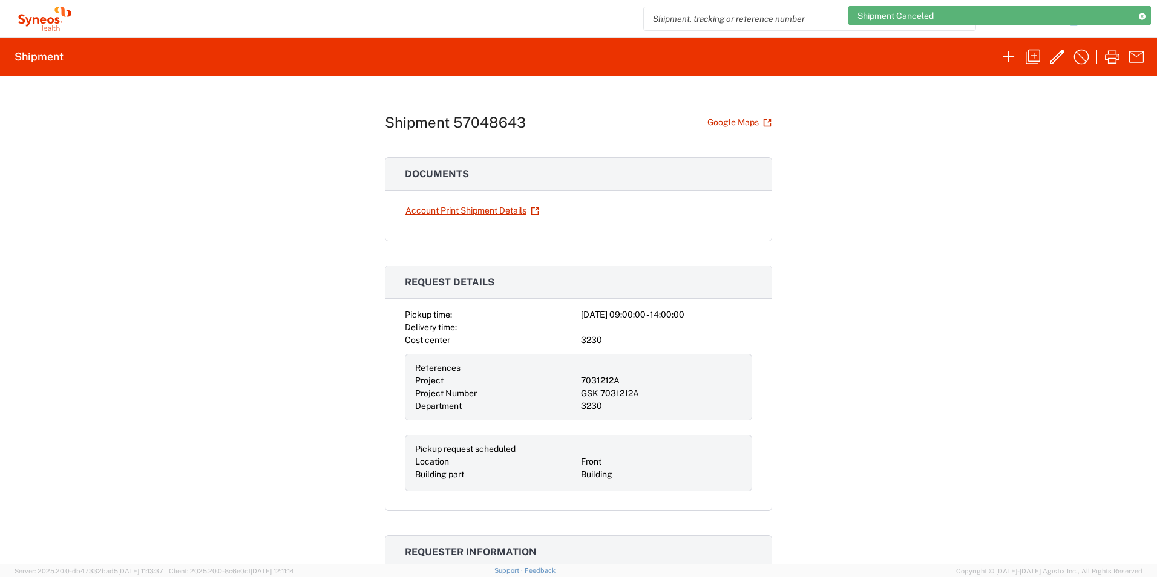 The width and height of the screenshot is (1157, 577). Describe the element at coordinates (661, 393) in the screenshot. I see `div: GSK 7031212A` at that location.